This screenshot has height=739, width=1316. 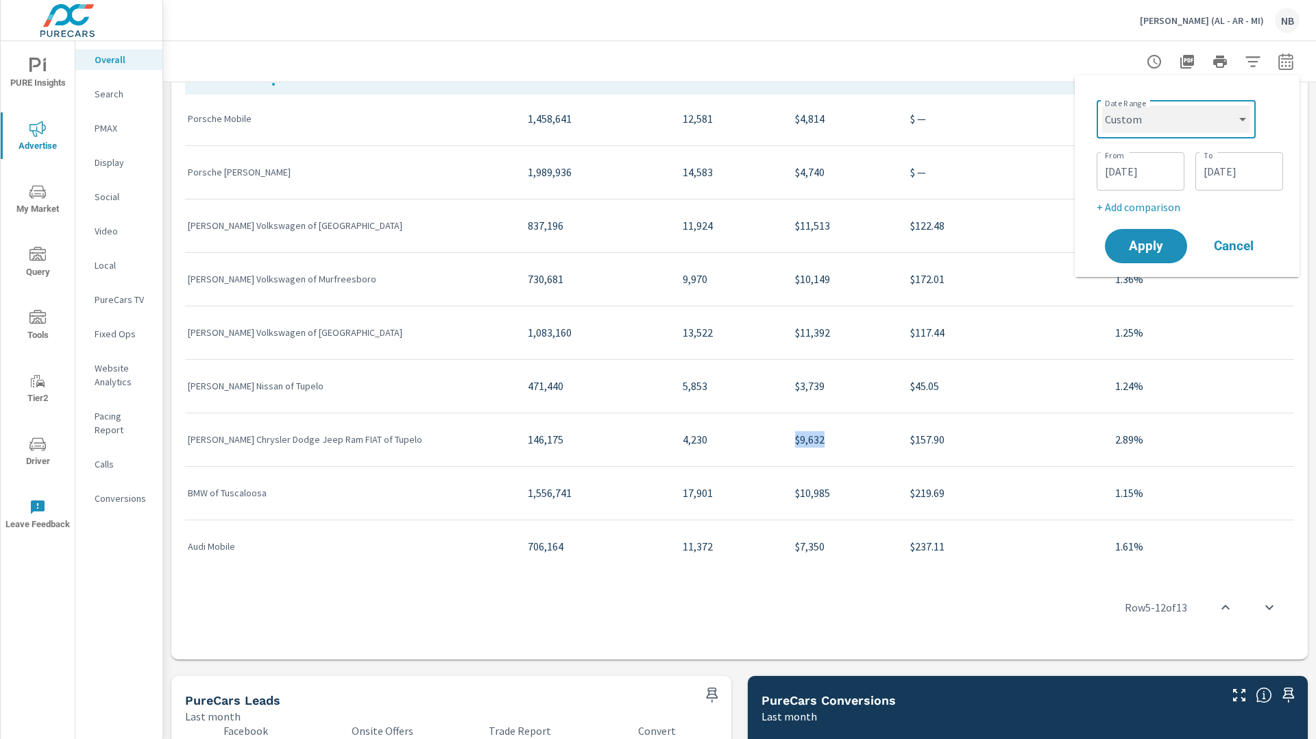 I want to click on p: 1.36%, so click(x=1203, y=279).